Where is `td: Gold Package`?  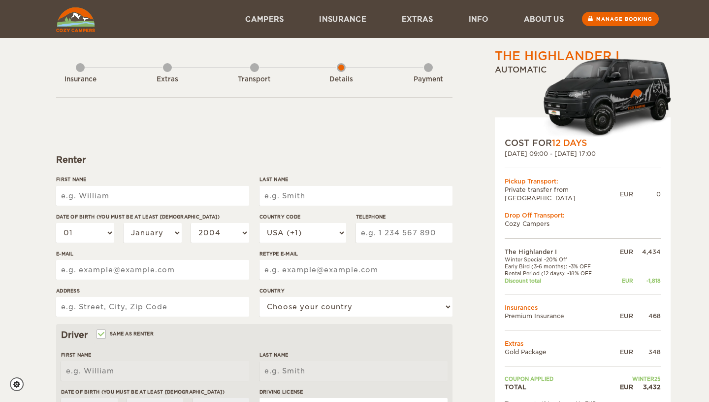 td: Gold Package is located at coordinates (558, 351).